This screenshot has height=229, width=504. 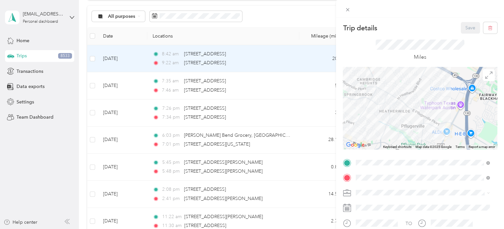 What do you see at coordinates (433, 147) in the screenshot?
I see `span: Map data ©2025 Google` at bounding box center [433, 147].